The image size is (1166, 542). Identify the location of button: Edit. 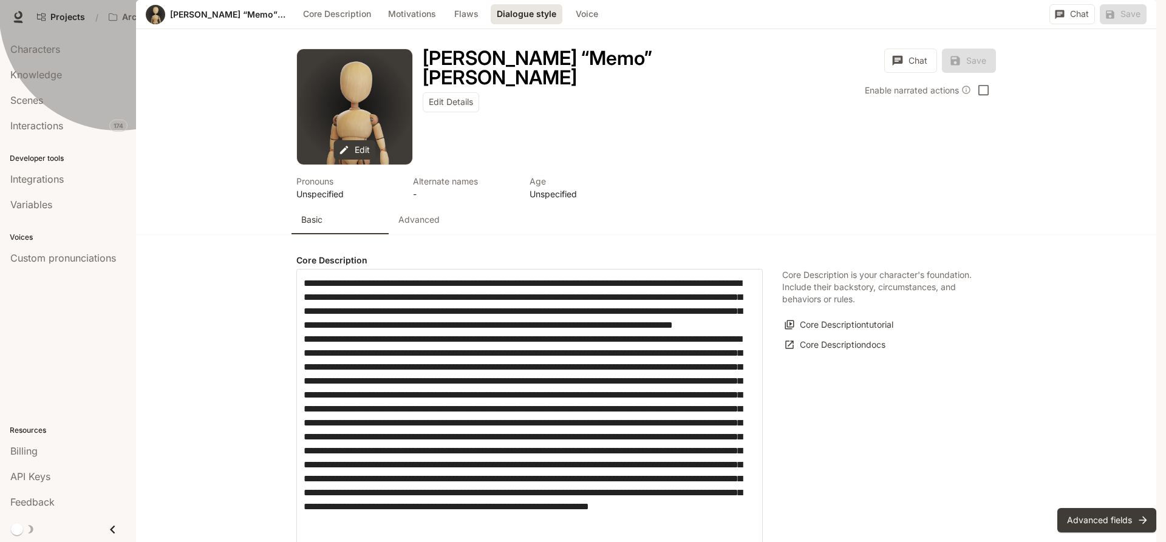
(355, 150).